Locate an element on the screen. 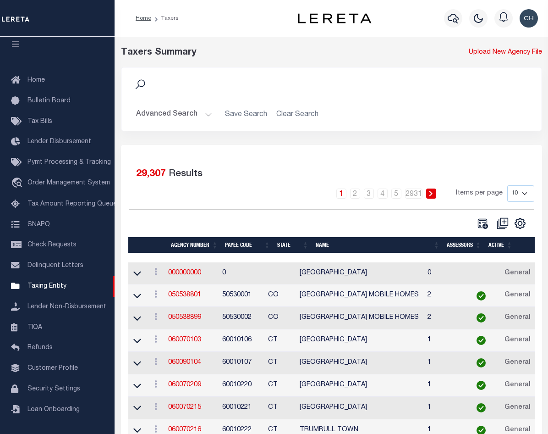  td: 50530002 is located at coordinates (242, 318).